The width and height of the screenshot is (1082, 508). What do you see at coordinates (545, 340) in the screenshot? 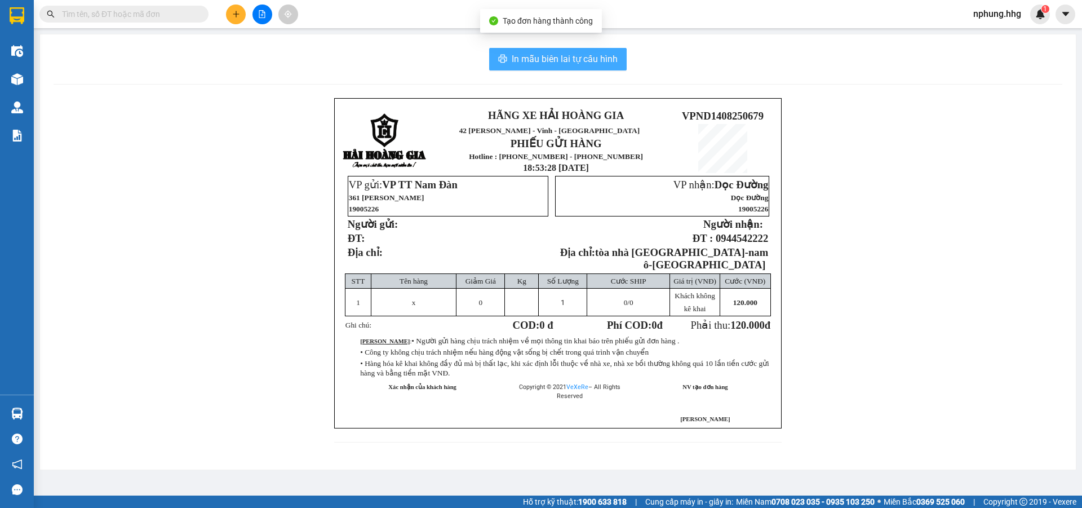
I see `span: • Người gửi hàng chịu trách nhiệm về mọi thông tin khai báo trên phiếu gửi đơn hàng .` at bounding box center [545, 340].